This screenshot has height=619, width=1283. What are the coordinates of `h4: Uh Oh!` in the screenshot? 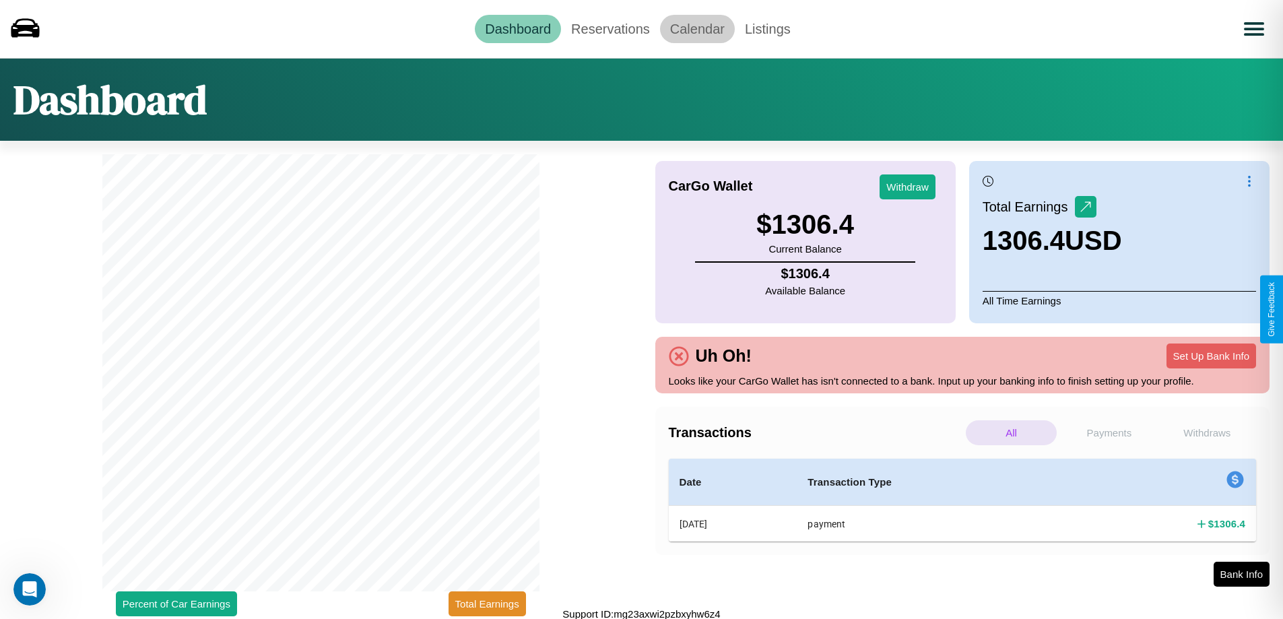 It's located at (723, 355).